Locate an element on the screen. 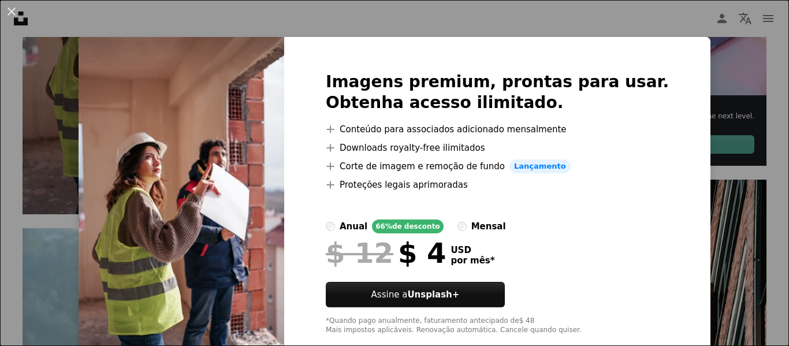  li: Proteções legais aprimoradas is located at coordinates (497, 185).